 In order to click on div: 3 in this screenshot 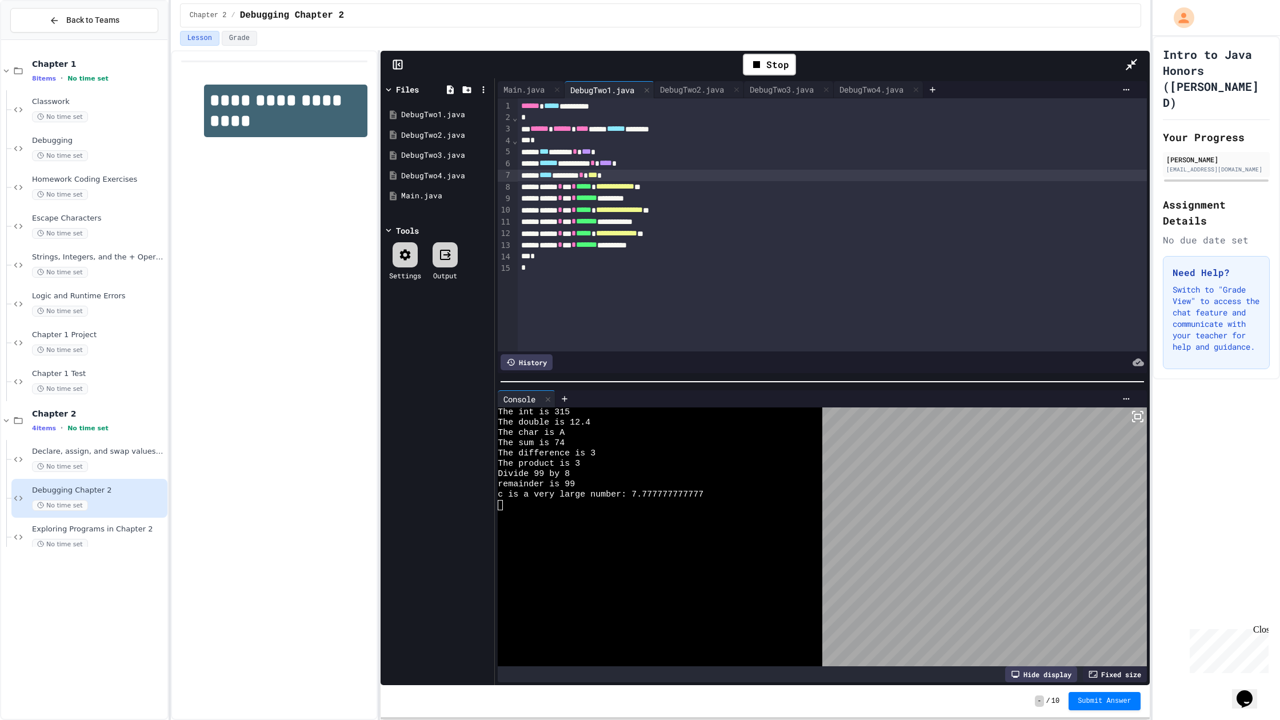, I will do `click(505, 129)`.